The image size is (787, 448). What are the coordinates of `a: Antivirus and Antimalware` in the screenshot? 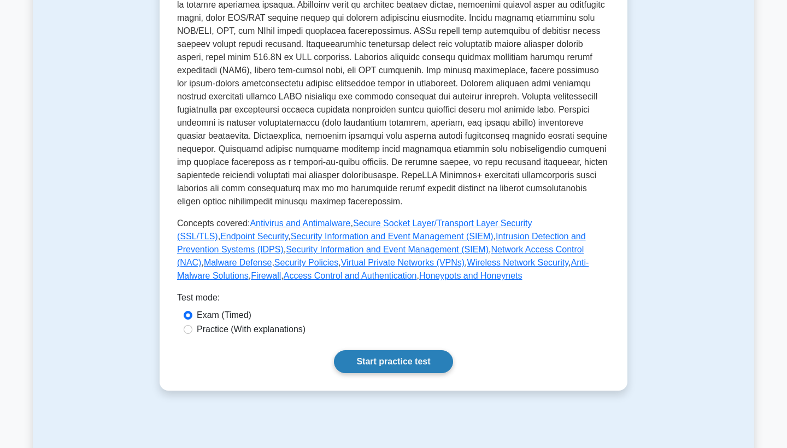 It's located at (300, 223).